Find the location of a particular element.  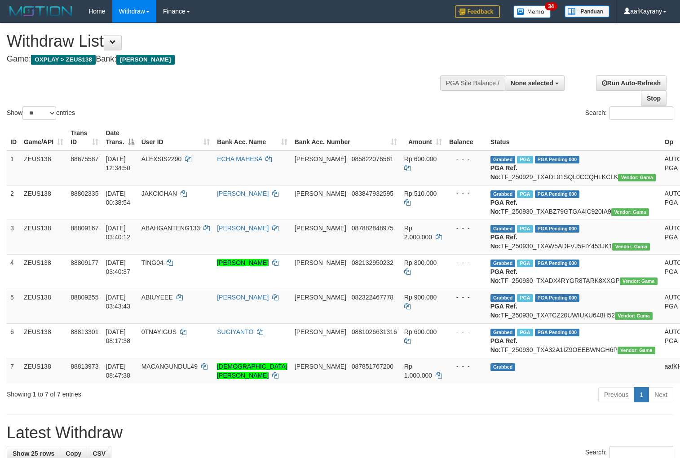

h1: Withdraw List is located at coordinates (226, 41).